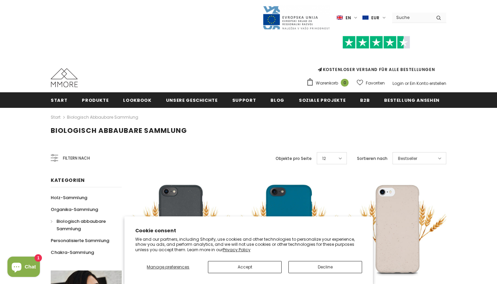 The width and height of the screenshot is (497, 284). I want to click on a: Support, so click(244, 100).